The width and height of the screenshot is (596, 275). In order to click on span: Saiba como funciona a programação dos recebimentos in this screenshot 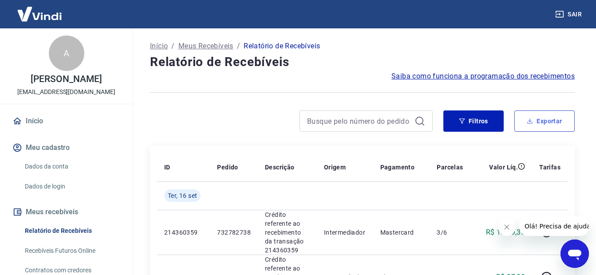, I will do `click(483, 76)`.